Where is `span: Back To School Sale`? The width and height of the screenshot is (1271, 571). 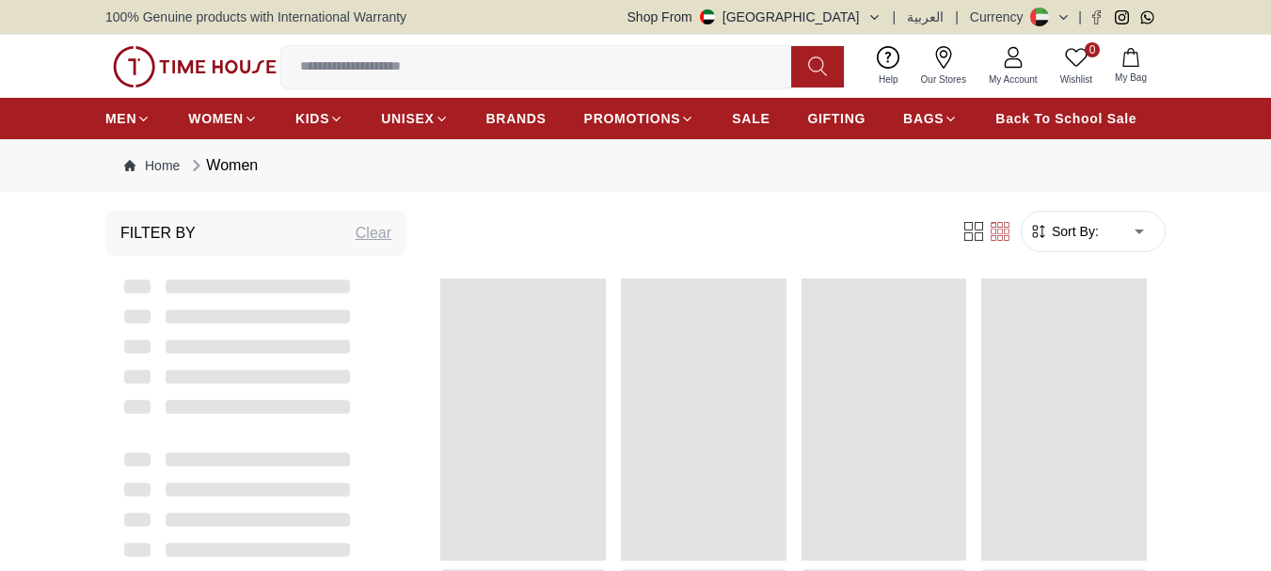
span: Back To School Sale is located at coordinates (1066, 119).